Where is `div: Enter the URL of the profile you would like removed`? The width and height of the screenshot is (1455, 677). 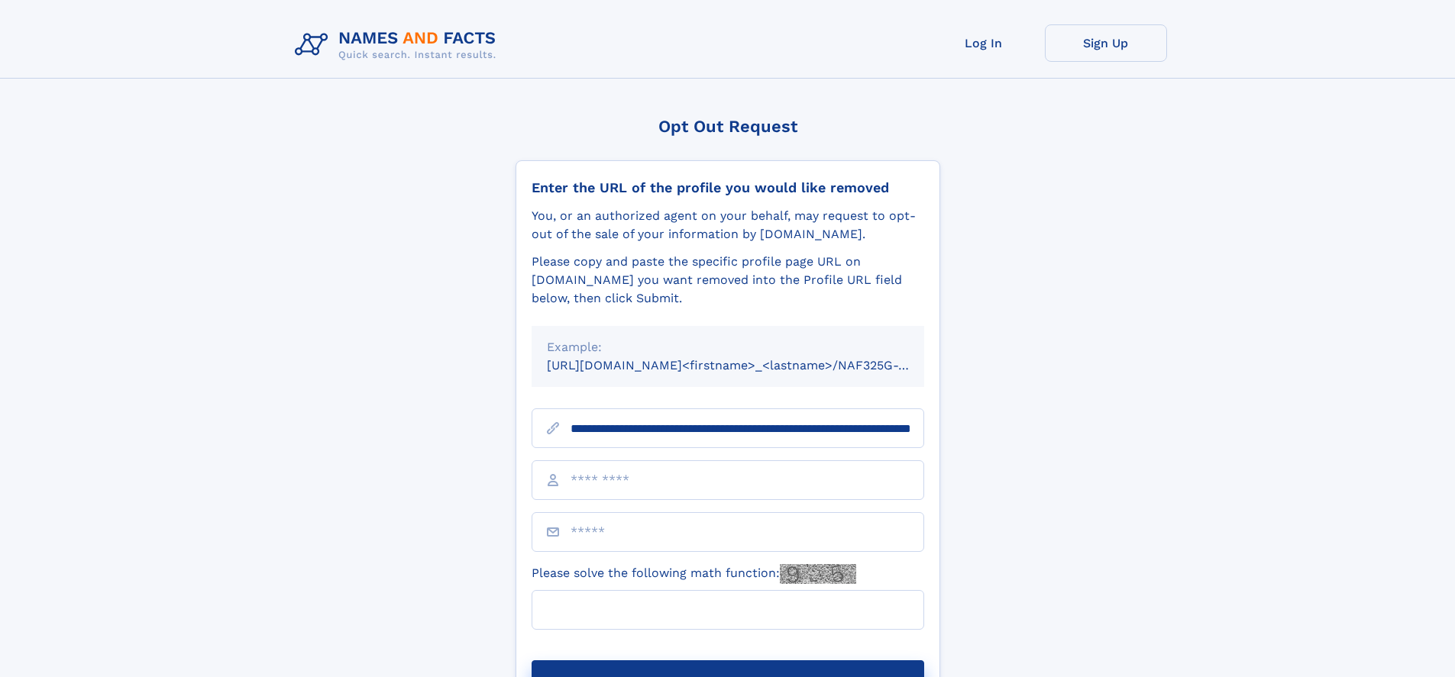 div: Enter the URL of the profile you would like removed is located at coordinates (728, 188).